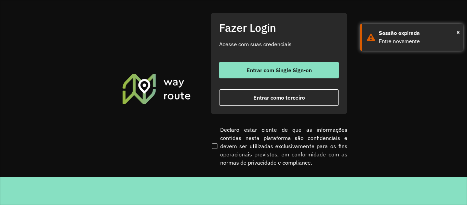 The width and height of the screenshot is (467, 205). Describe the element at coordinates (279, 70) in the screenshot. I see `span: Entrar com Single Sign-on` at that location.